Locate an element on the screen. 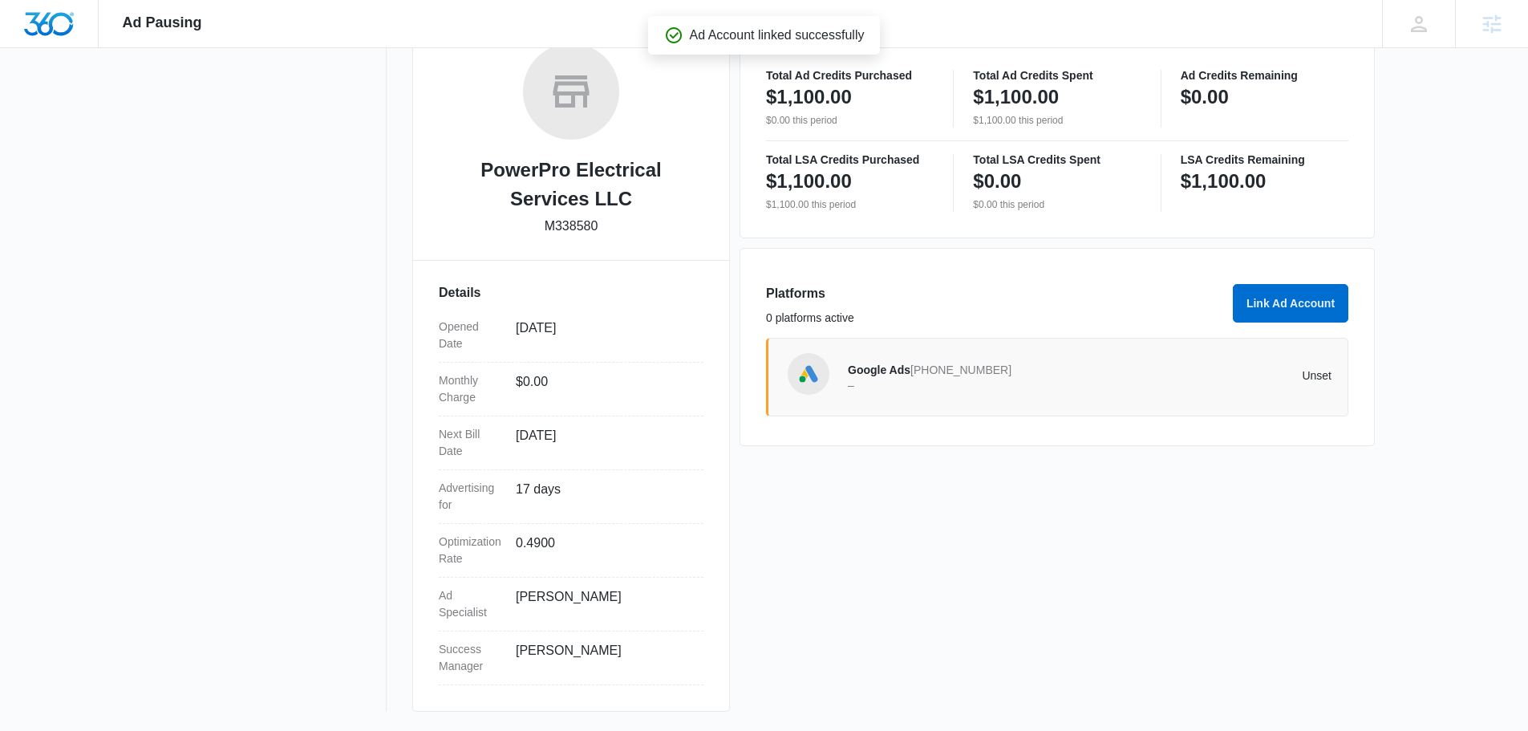 The width and height of the screenshot is (1528, 731). dt: Advertising for is located at coordinates (471, 496).